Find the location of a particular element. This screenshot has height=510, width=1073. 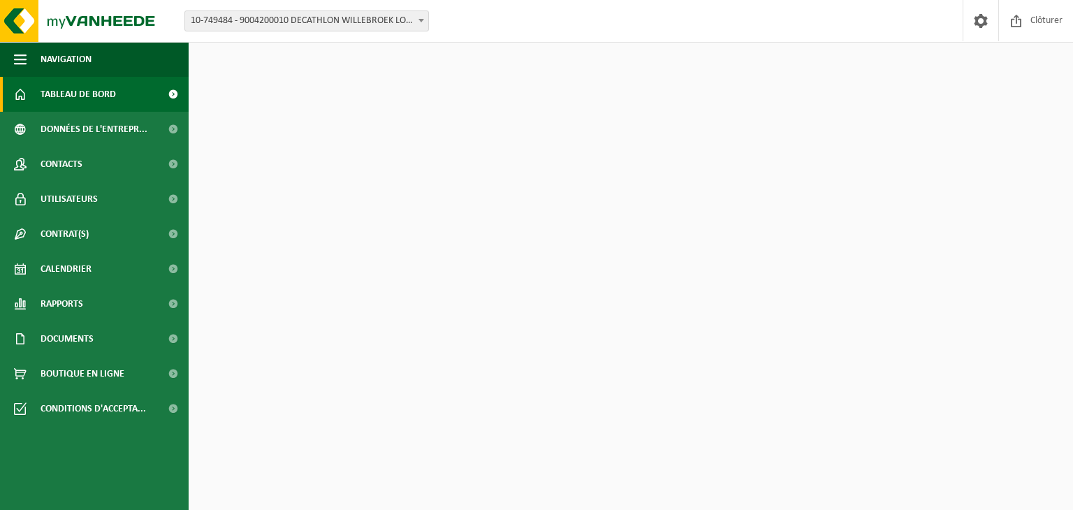

span: Contacts is located at coordinates (61, 164).